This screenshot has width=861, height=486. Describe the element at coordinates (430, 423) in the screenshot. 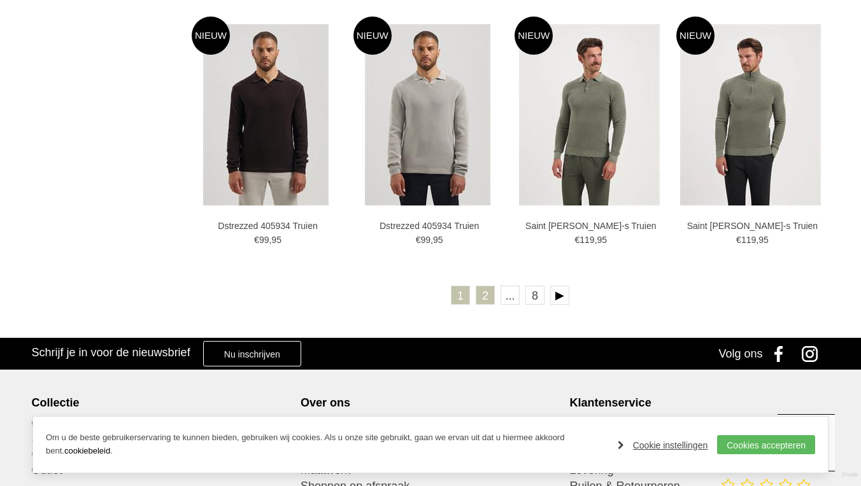

I see `a: Nieuwsbrief` at that location.